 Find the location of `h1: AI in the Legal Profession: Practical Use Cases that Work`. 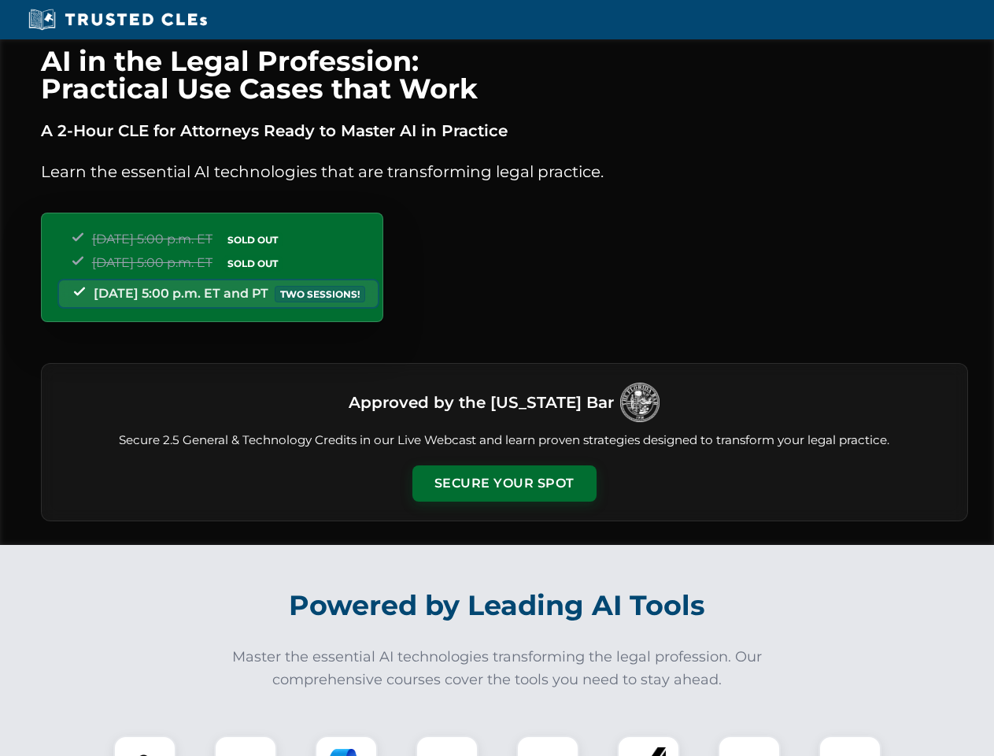

h1: AI in the Legal Profession: Practical Use Cases that Work is located at coordinates (504, 75).